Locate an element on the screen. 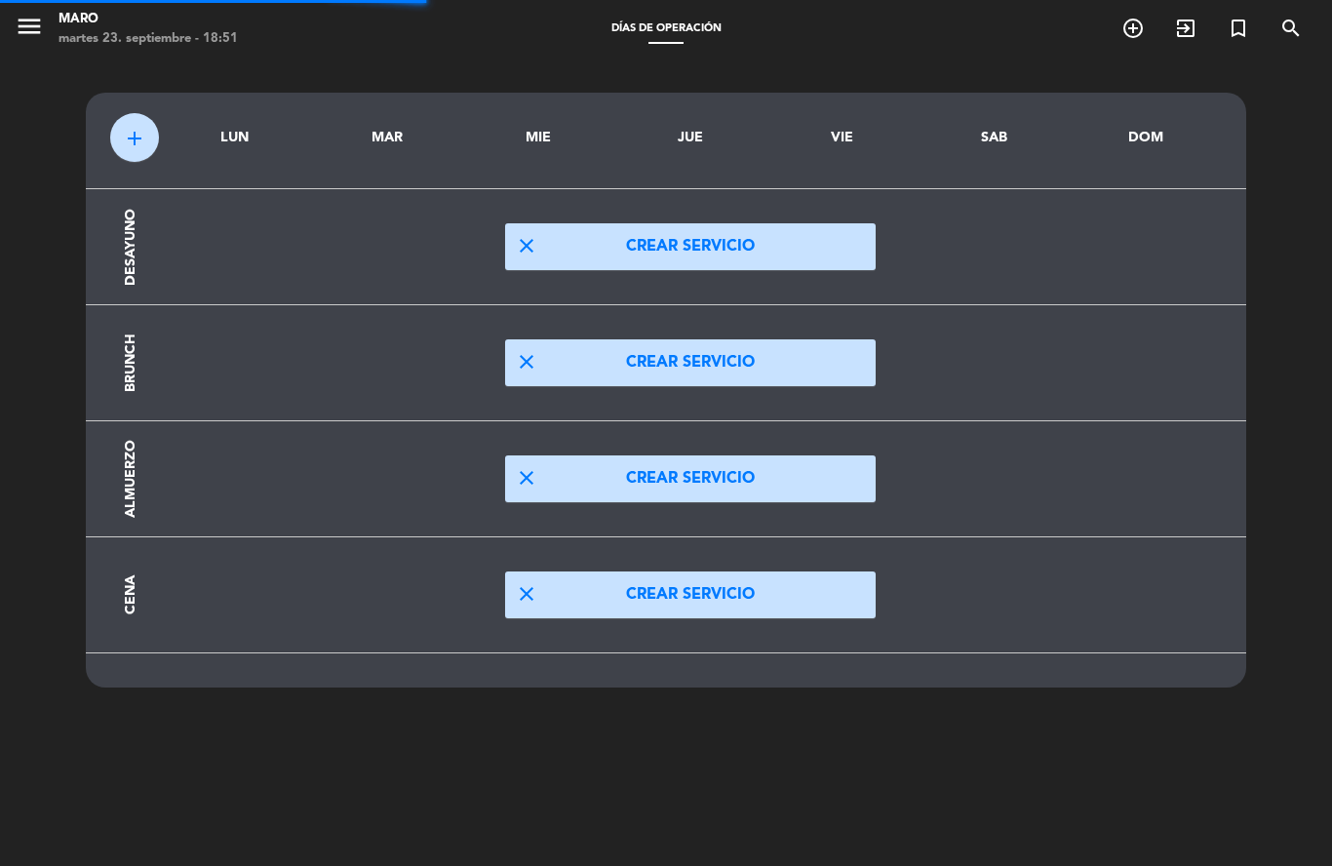 The height and width of the screenshot is (866, 1332). div: MIE is located at coordinates (538, 138).